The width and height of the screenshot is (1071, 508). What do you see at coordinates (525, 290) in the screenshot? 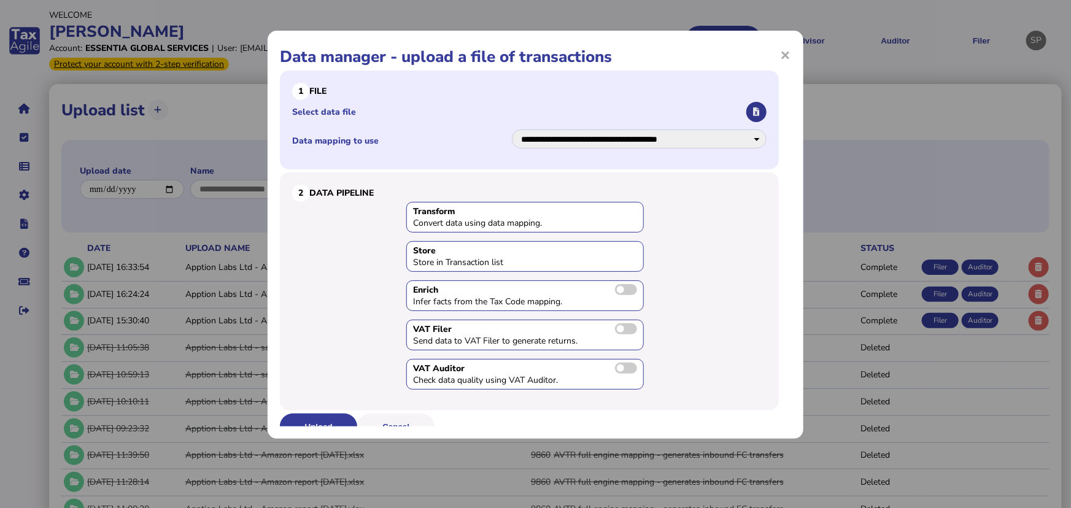
I see `div: Enrich` at bounding box center [525, 290].